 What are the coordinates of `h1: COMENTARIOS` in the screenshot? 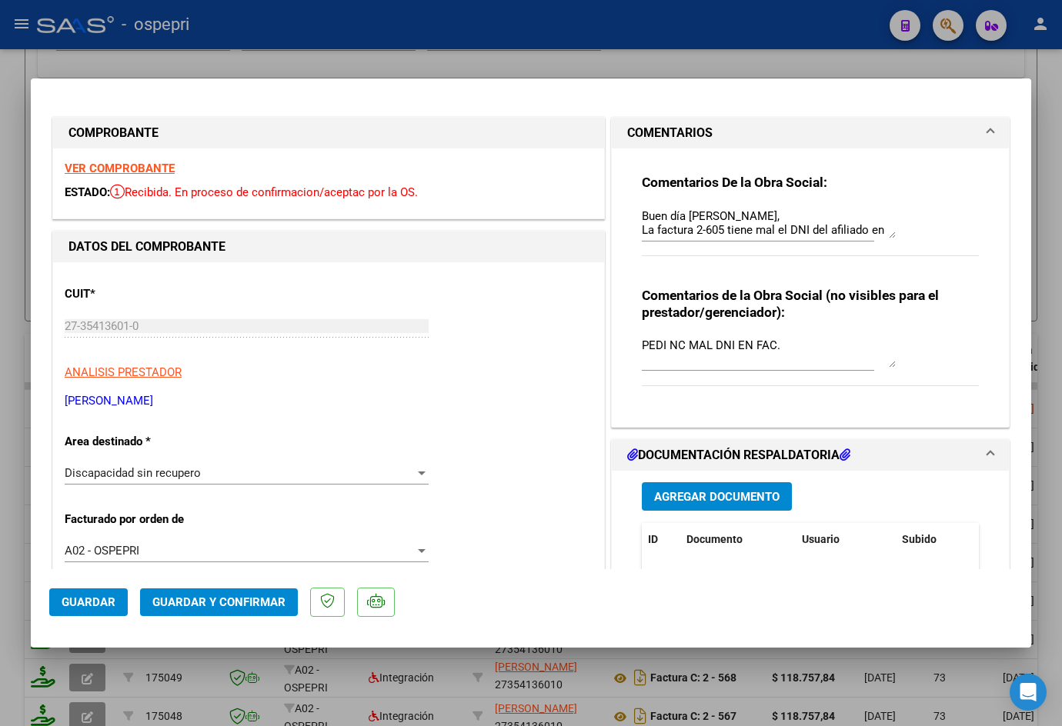 It's located at (669, 133).